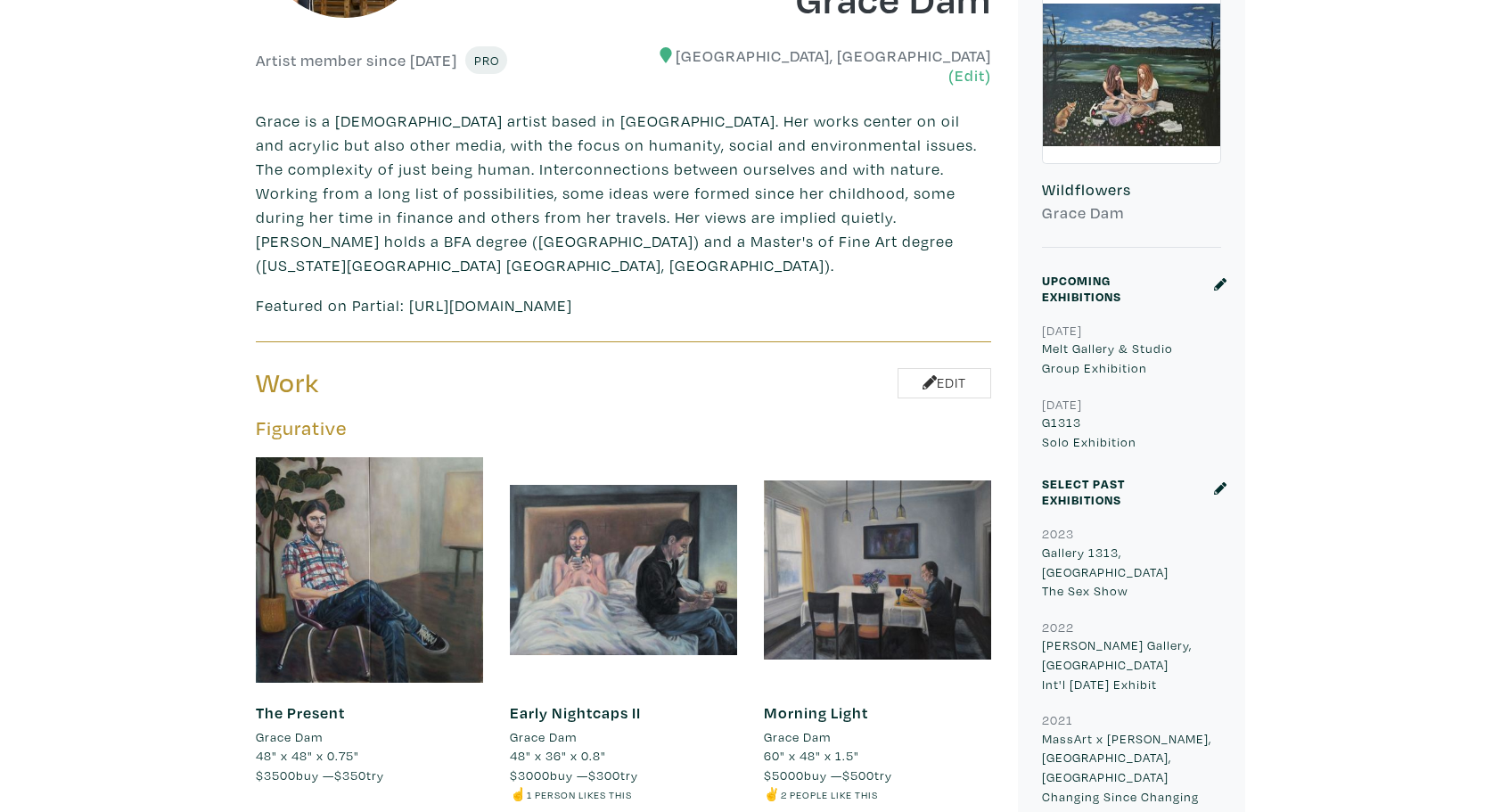 Image resolution: width=1501 pixels, height=812 pixels. I want to click on span: $500, so click(858, 774).